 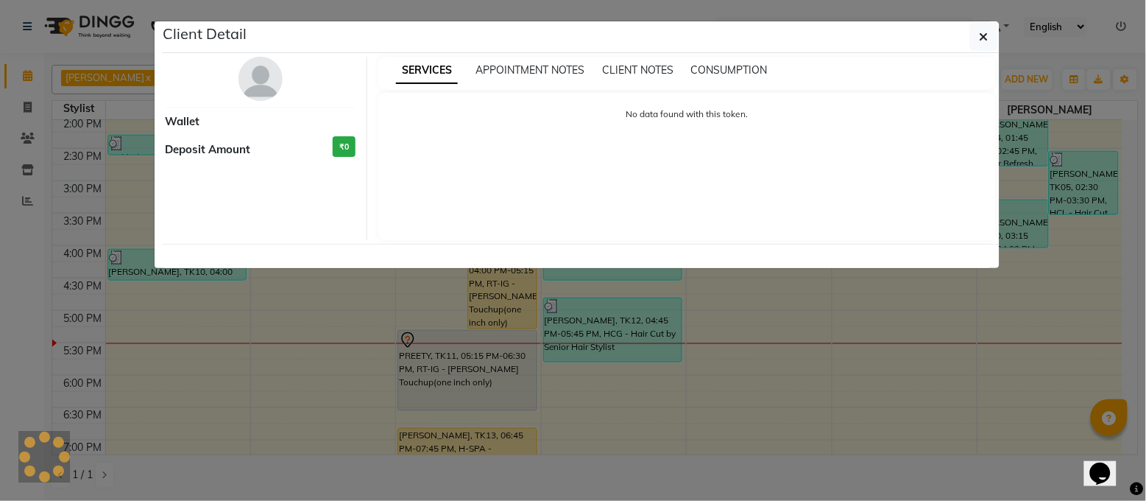 I want to click on h3: ₹0, so click(x=344, y=146).